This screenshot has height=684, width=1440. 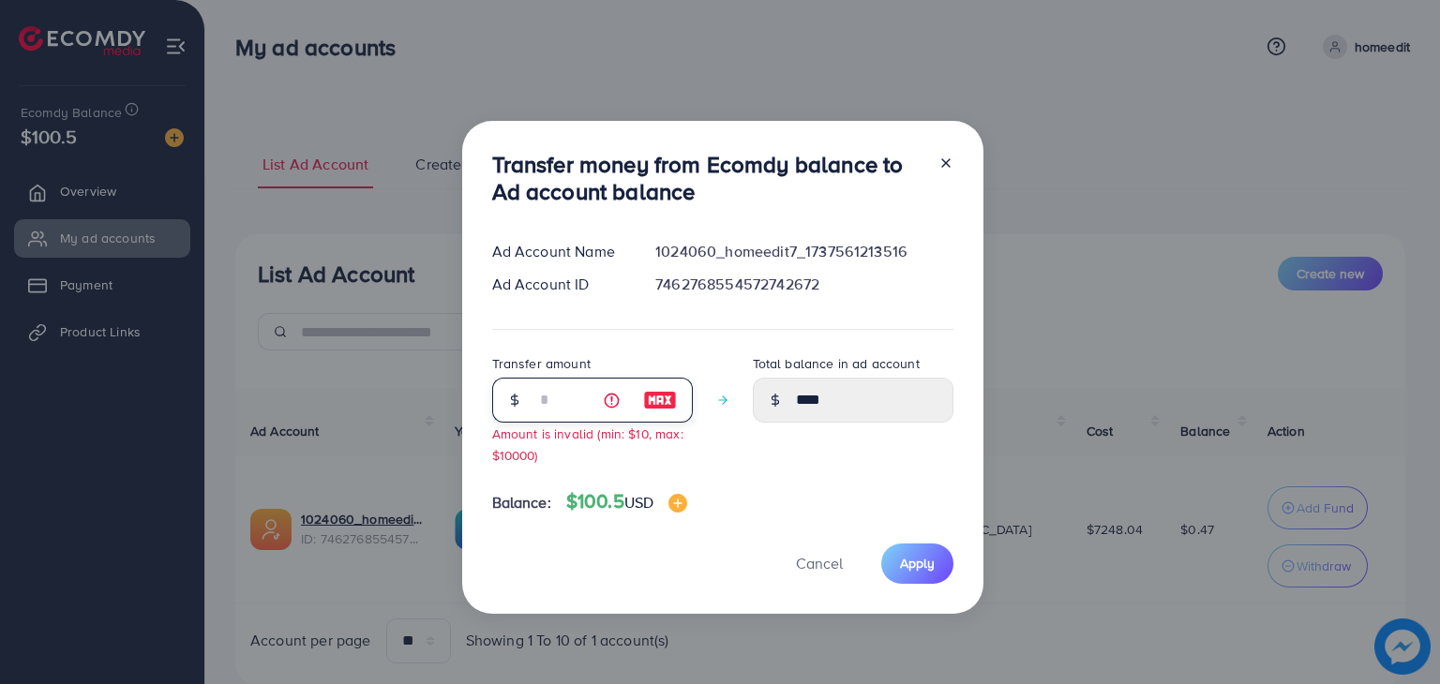 What do you see at coordinates (626, 501) in the screenshot?
I see `h4: $100.5` at bounding box center [626, 501].